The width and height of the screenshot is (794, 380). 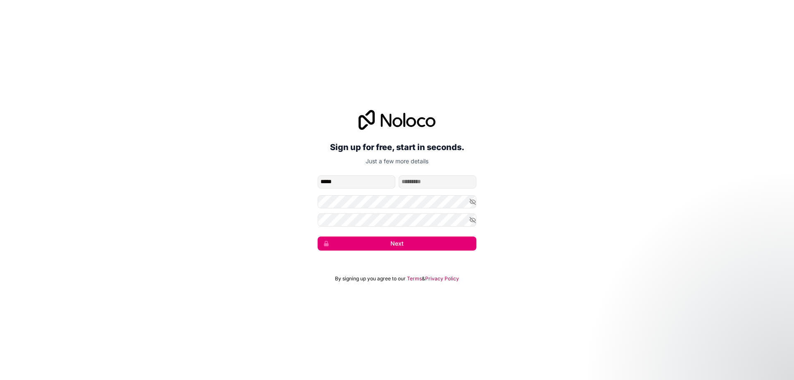 What do you see at coordinates (438, 182) in the screenshot?
I see `input: family-name` at bounding box center [438, 182].